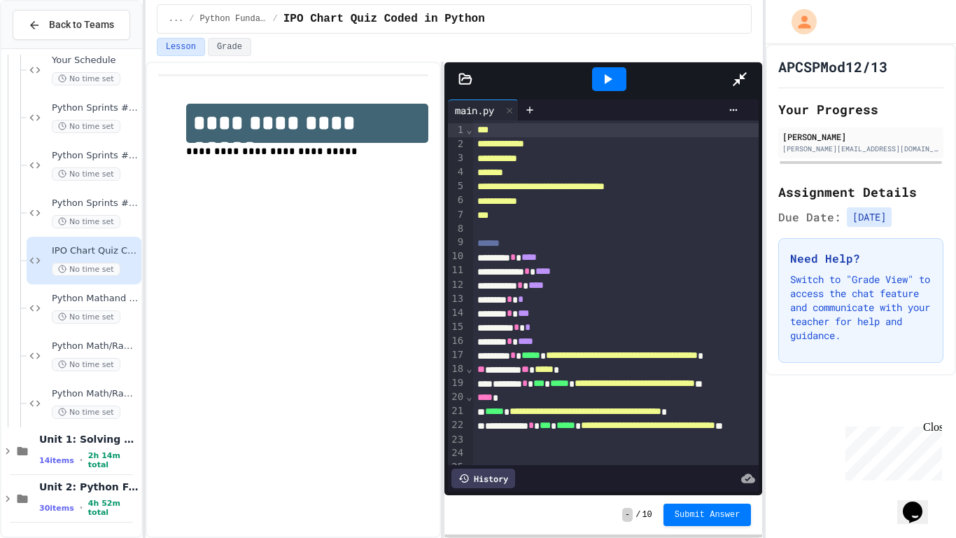 The image size is (956, 538). What do you see at coordinates (95, 393) in the screenshot?
I see `span: Python Math/Random Modules 2C` at bounding box center [95, 393].